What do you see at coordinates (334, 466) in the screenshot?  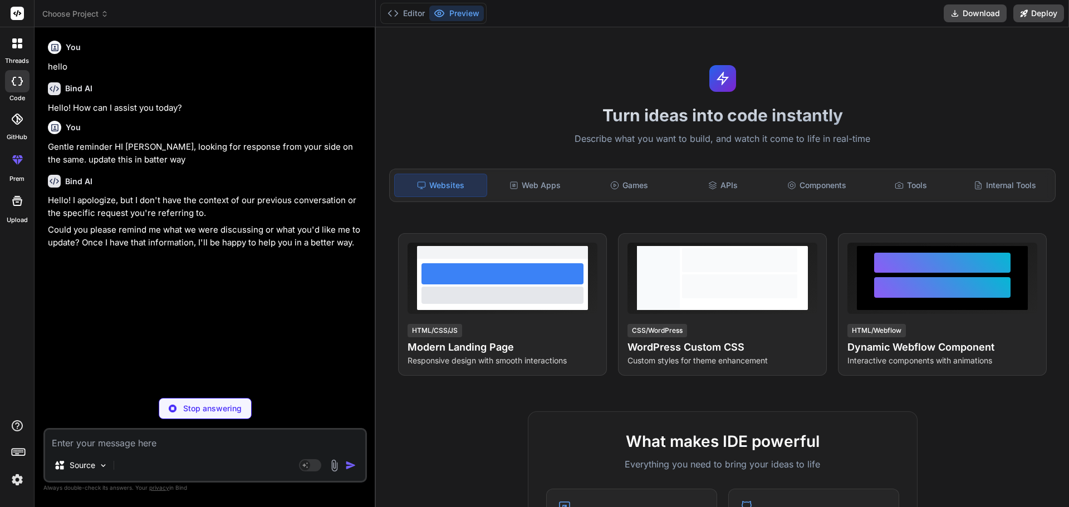 I see `img: attachment` at bounding box center [334, 466].